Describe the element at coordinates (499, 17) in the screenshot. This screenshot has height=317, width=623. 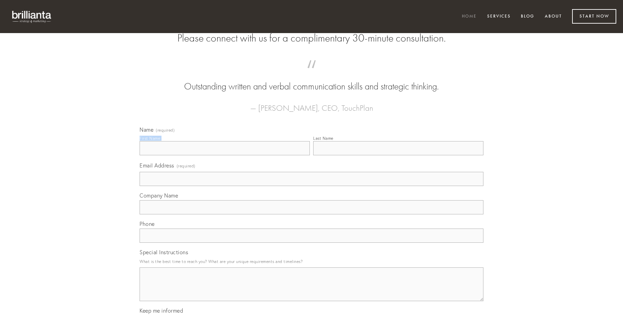
I see `a: Services` at that location.